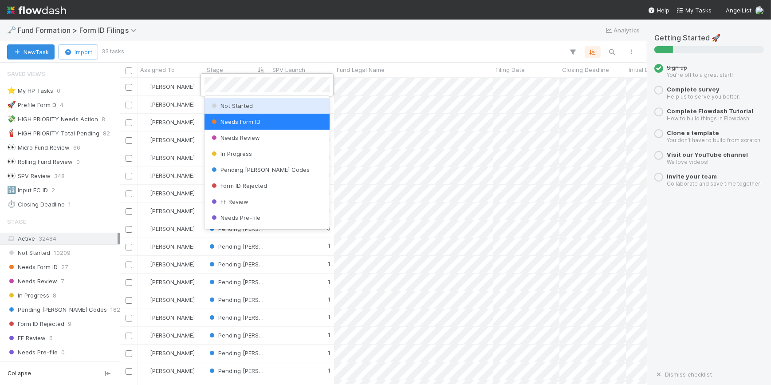 The image size is (771, 385). What do you see at coordinates (231, 154) in the screenshot?
I see `span: In Progress` at bounding box center [231, 154].